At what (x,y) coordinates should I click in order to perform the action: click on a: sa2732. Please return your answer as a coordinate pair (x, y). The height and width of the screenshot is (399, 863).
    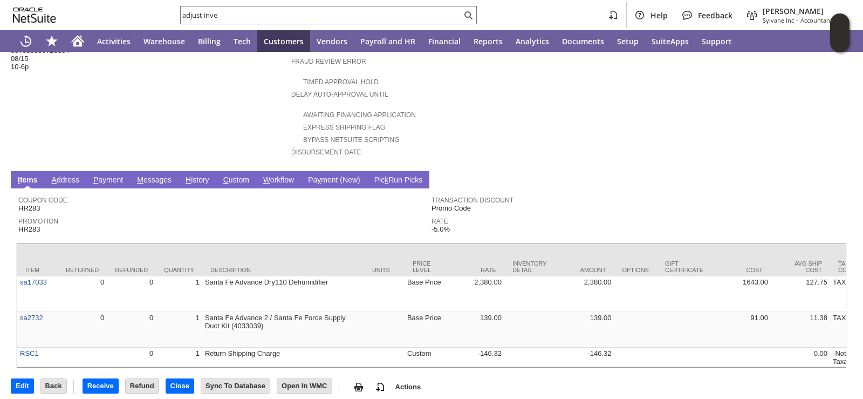
    Looking at the image, I should click on (31, 317).